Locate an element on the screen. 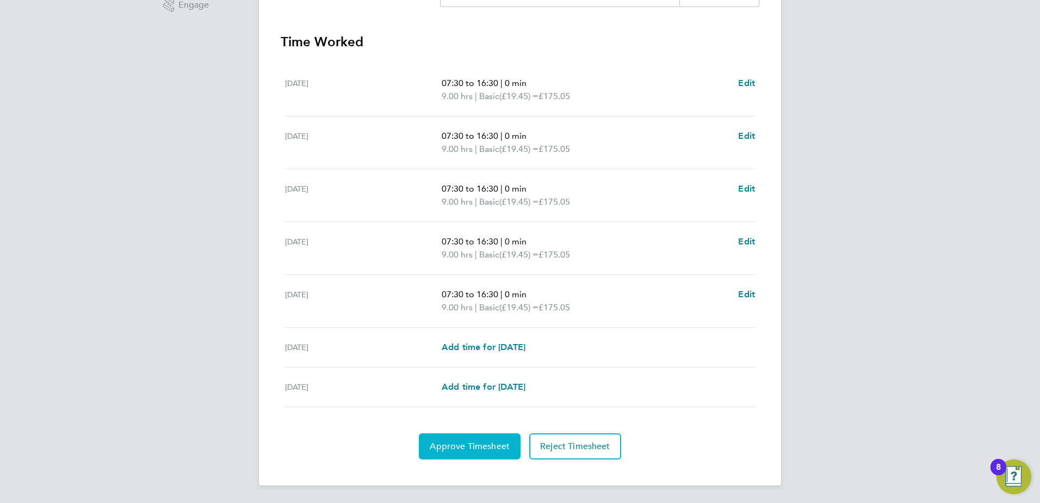 The height and width of the screenshot is (503, 1040). span: Engage is located at coordinates (194, 5).